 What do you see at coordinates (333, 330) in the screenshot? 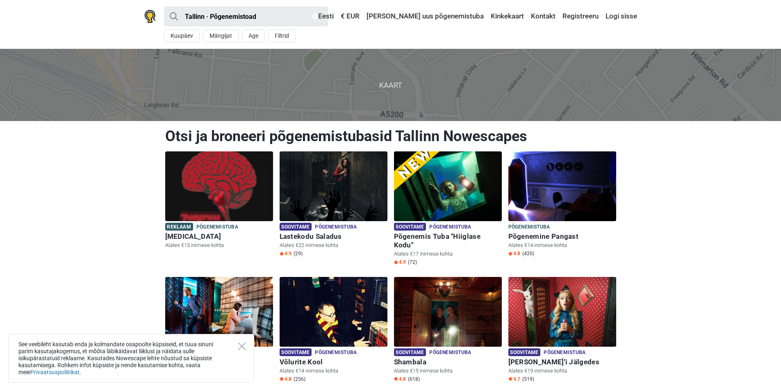
I see `a: Võlurite Kool Soovitame Põgenemistuba Võlurite Kool Alates €14 inimese kohta Star4.8 (256)` at bounding box center [333, 330].